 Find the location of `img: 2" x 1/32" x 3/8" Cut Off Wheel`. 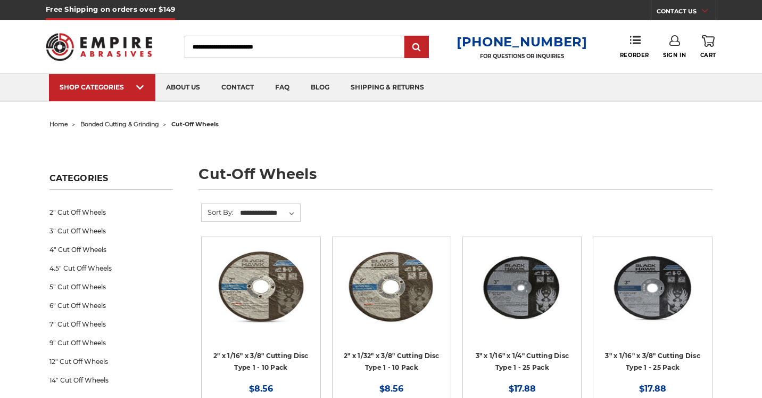

img: 2" x 1/32" x 3/8" Cut Off Wheel is located at coordinates (392, 287).